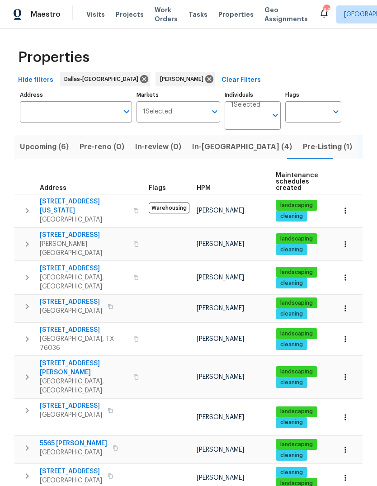 This screenshot has height=486, width=377. Describe the element at coordinates (46, 14) in the screenshot. I see `span: Maestro` at that location.